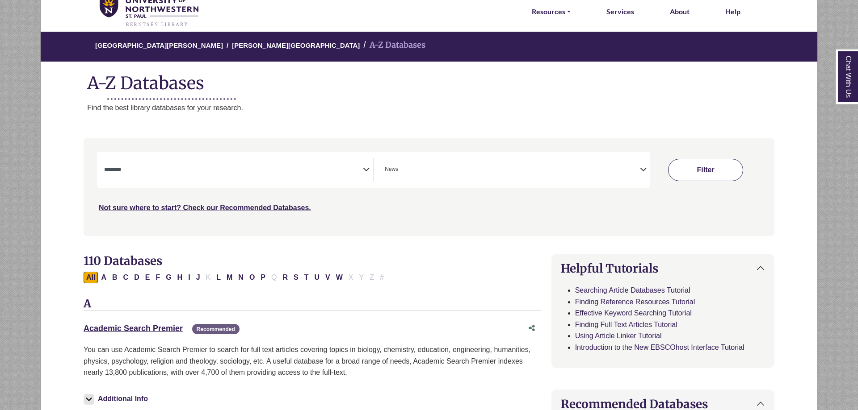 This screenshot has width=858, height=410. Describe the element at coordinates (429, 187) in the screenshot. I see `nav: Search filters` at that location.